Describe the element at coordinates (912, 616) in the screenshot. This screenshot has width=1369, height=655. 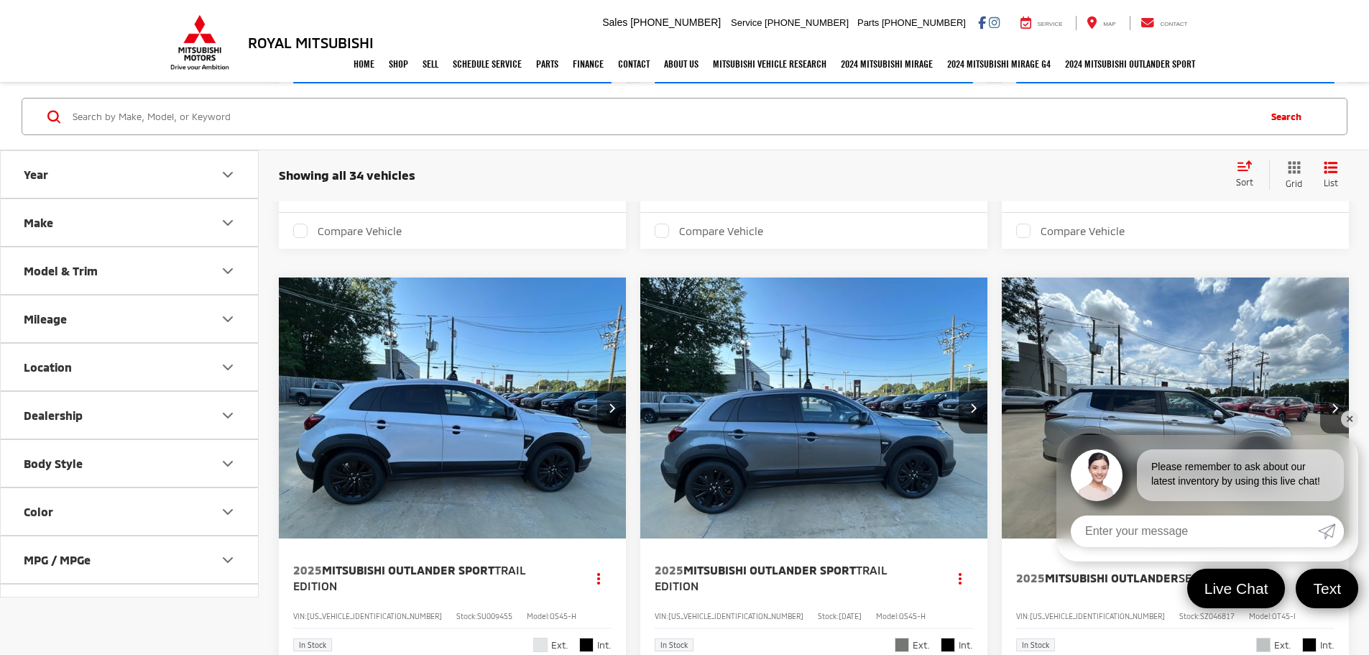
I see `span: OS45-H` at that location.